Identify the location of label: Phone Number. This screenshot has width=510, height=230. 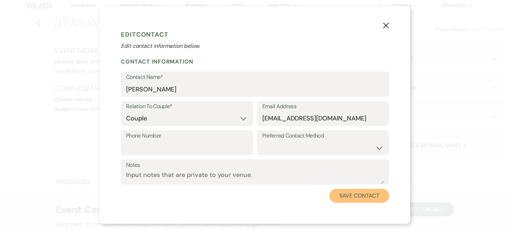
(187, 136).